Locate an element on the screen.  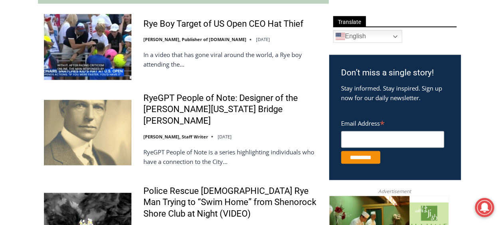
span: Advertisement is located at coordinates (394, 191).